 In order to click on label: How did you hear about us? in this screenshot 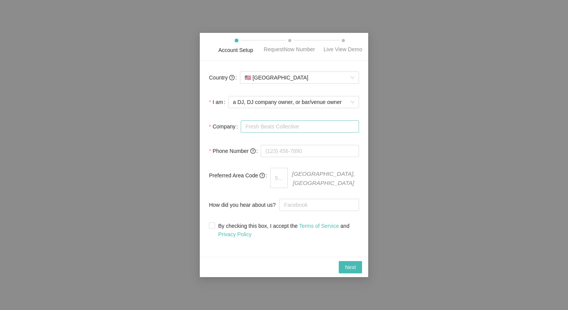, I will do `click(244, 205)`.